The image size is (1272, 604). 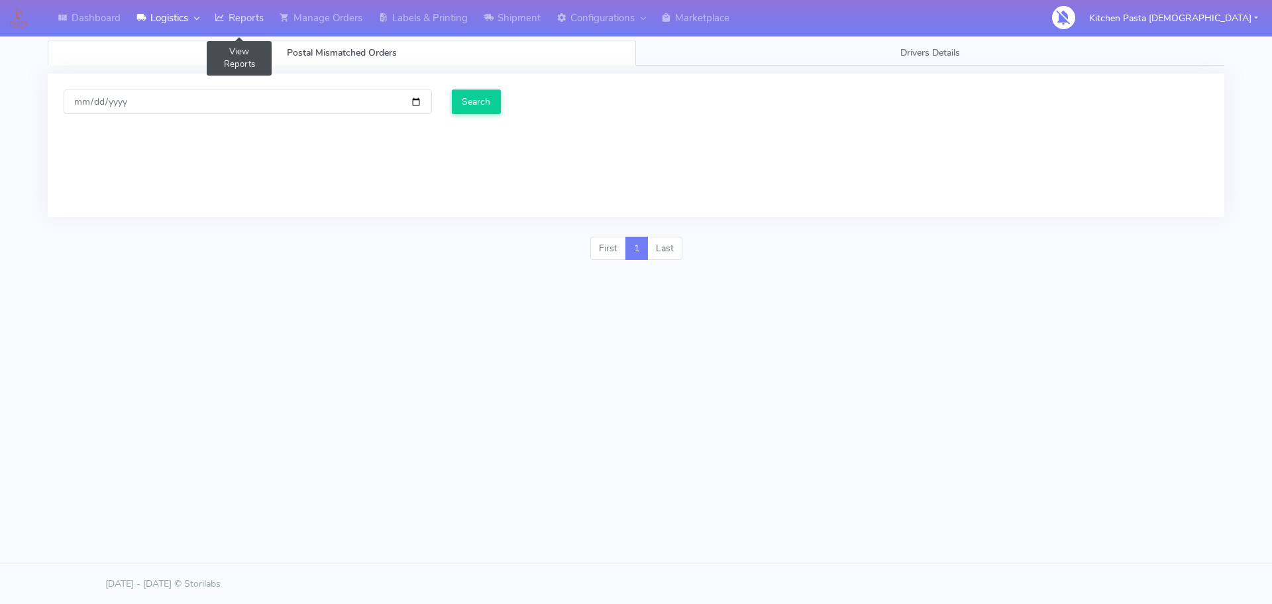 I want to click on input: Search, so click(x=476, y=101).